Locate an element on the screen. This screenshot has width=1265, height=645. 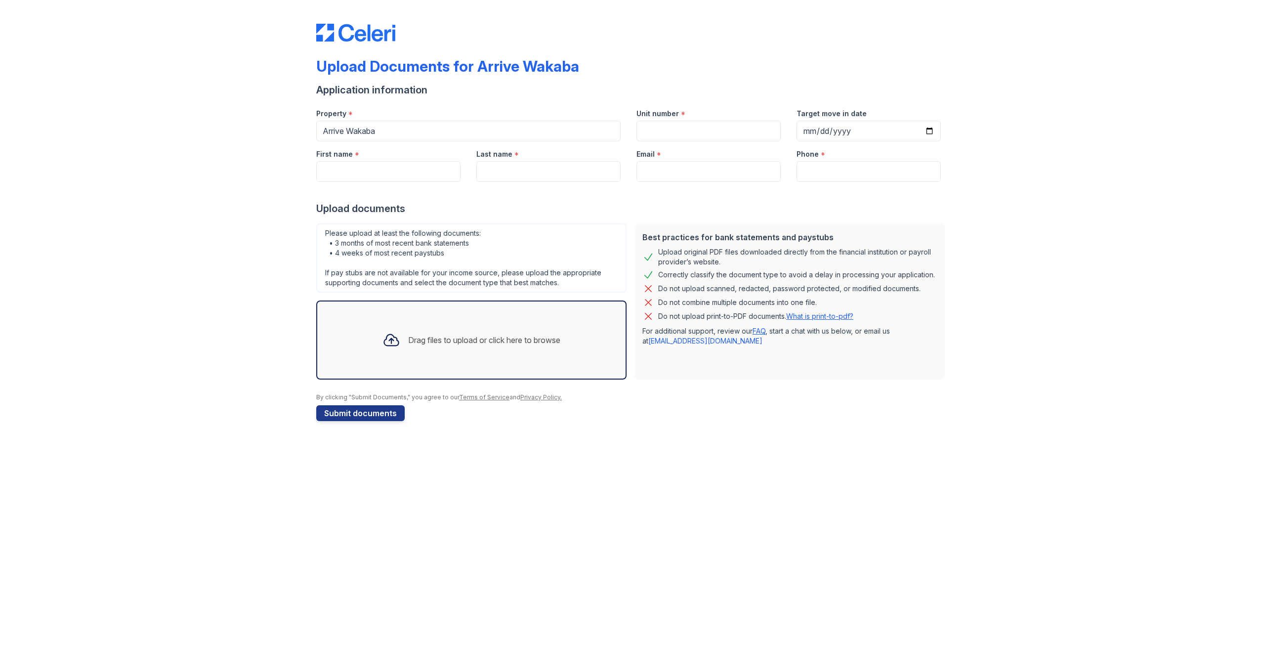
label: Property is located at coordinates (331, 114).